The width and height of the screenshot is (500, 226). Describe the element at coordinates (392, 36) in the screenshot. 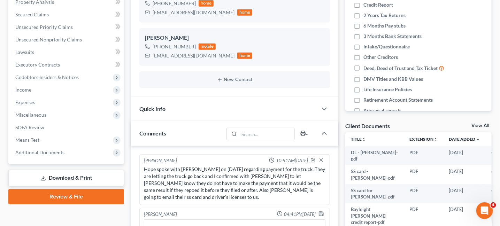

I see `span: 3 Months Bank Statements` at that location.